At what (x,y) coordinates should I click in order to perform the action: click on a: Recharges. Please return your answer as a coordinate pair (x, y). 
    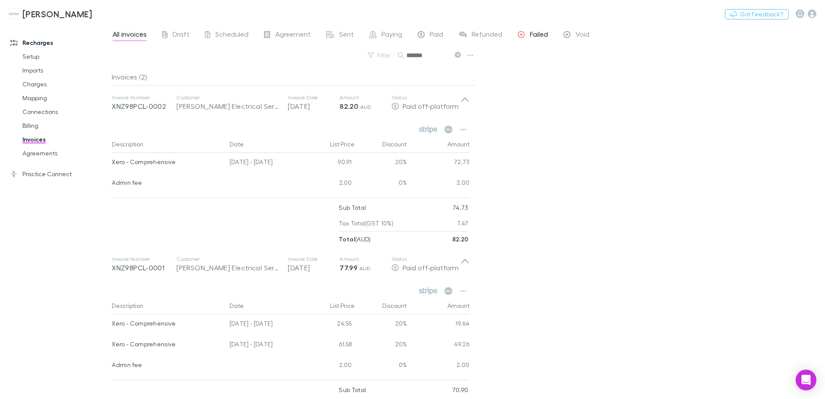
    Looking at the image, I should click on (59, 43).